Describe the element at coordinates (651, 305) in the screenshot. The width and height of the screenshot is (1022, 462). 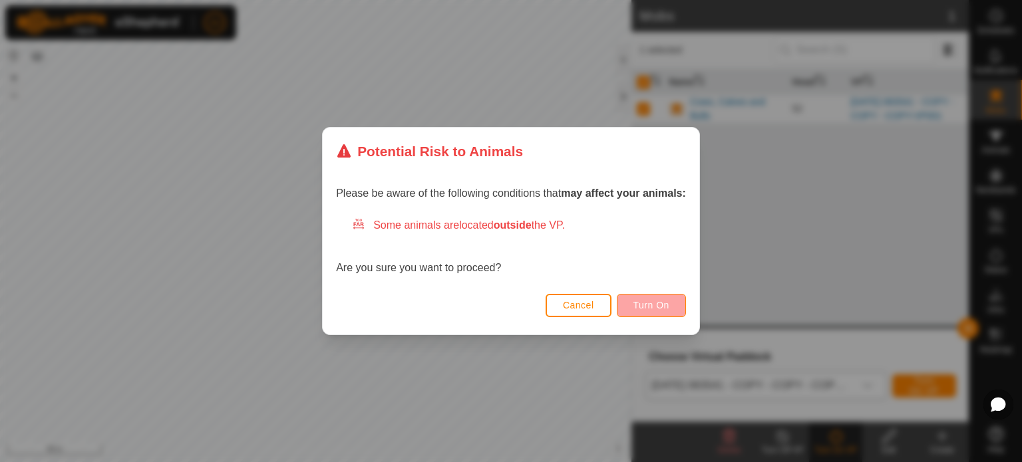
I see `span: Turn On` at that location.